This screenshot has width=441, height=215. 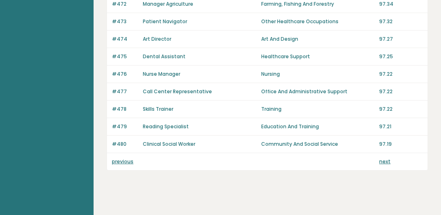 I want to click on a: Patient Navigator, so click(x=165, y=21).